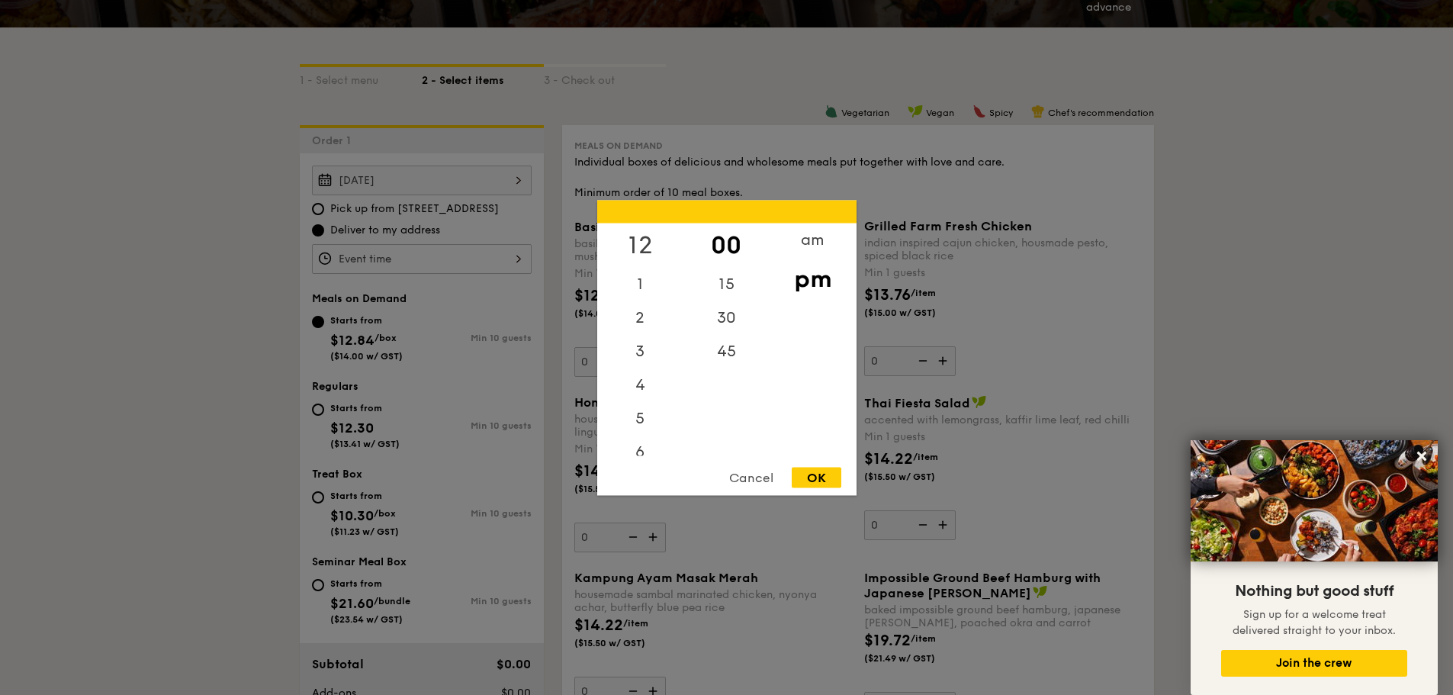  What do you see at coordinates (1314, 622) in the screenshot?
I see `span: Sign up for a welcome treat delivered straight to your inbox.` at bounding box center [1314, 622].